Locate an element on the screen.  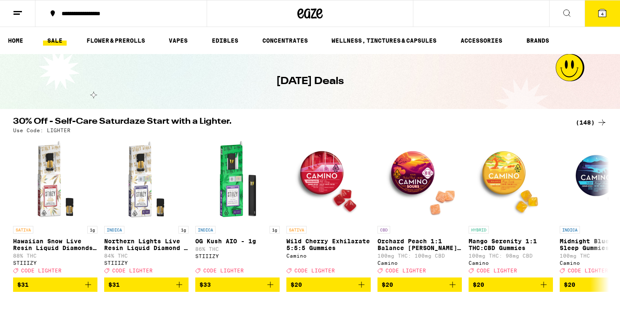
img: Camino - Orchard Peach 1:1 Balance Sours Gummies is located at coordinates (420, 179).